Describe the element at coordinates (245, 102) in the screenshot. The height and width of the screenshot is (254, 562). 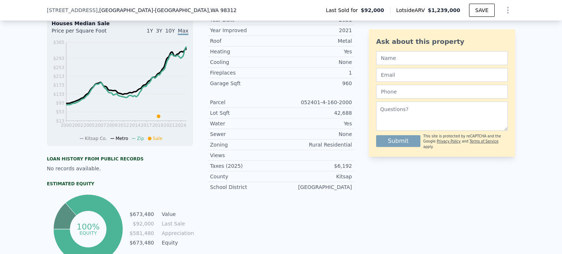
I see `div: Parcel` at that location.